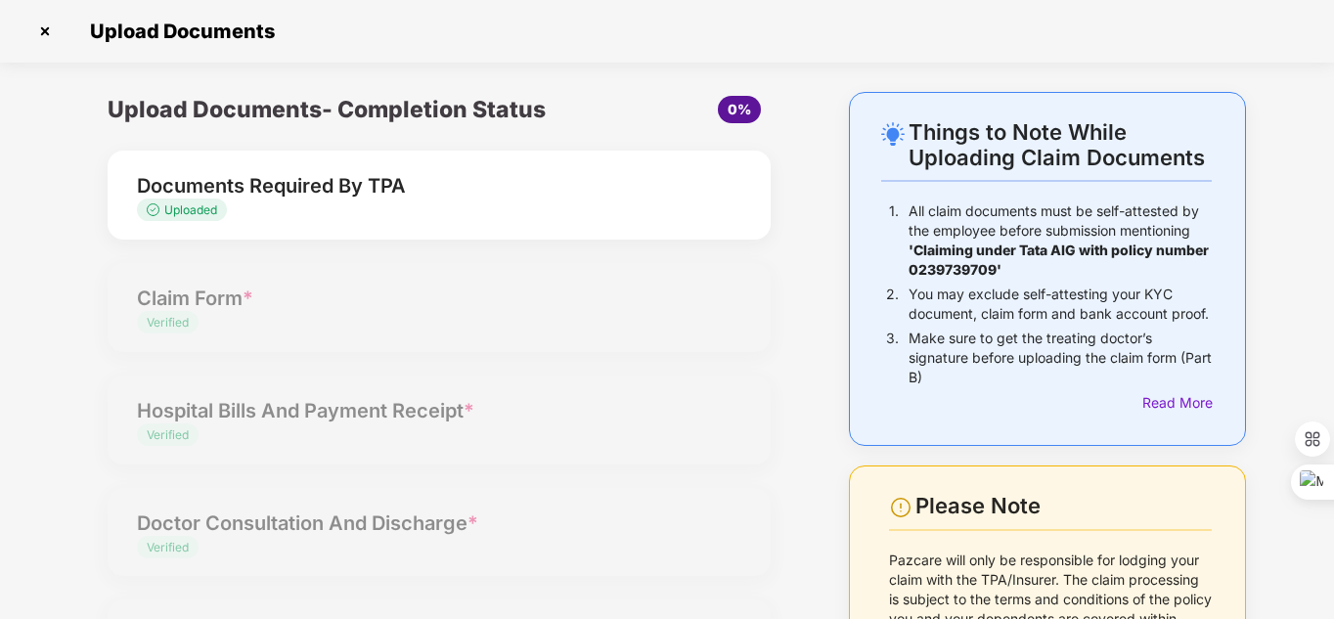  I want to click on div: Please Note, so click(1063, 506).